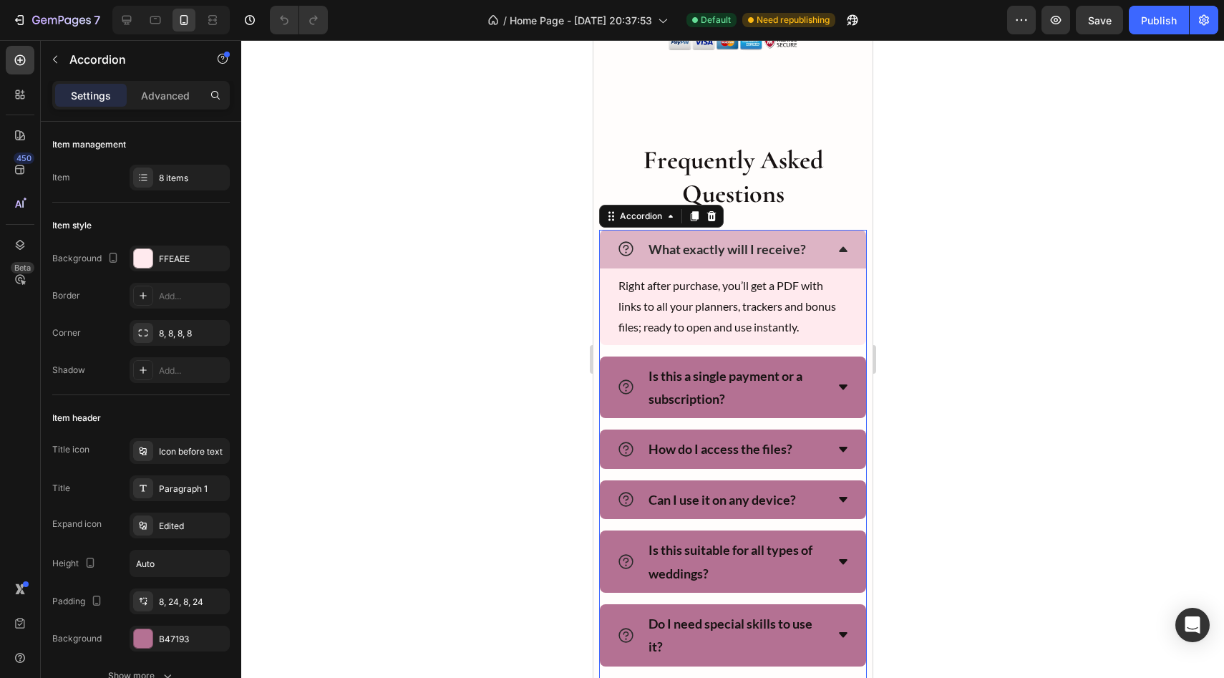 The image size is (1224, 678). I want to click on div: 8, 24, 8, 24, so click(193, 602).